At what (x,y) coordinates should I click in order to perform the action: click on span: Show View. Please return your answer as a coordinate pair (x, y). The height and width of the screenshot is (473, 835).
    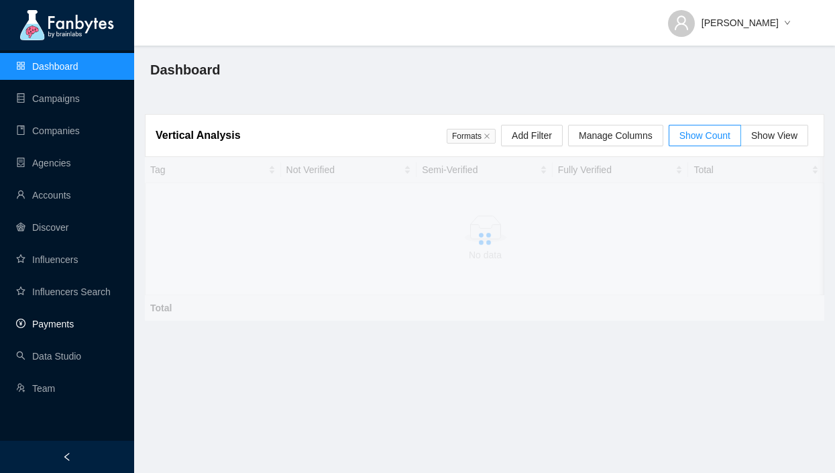
    Looking at the image, I should click on (774, 135).